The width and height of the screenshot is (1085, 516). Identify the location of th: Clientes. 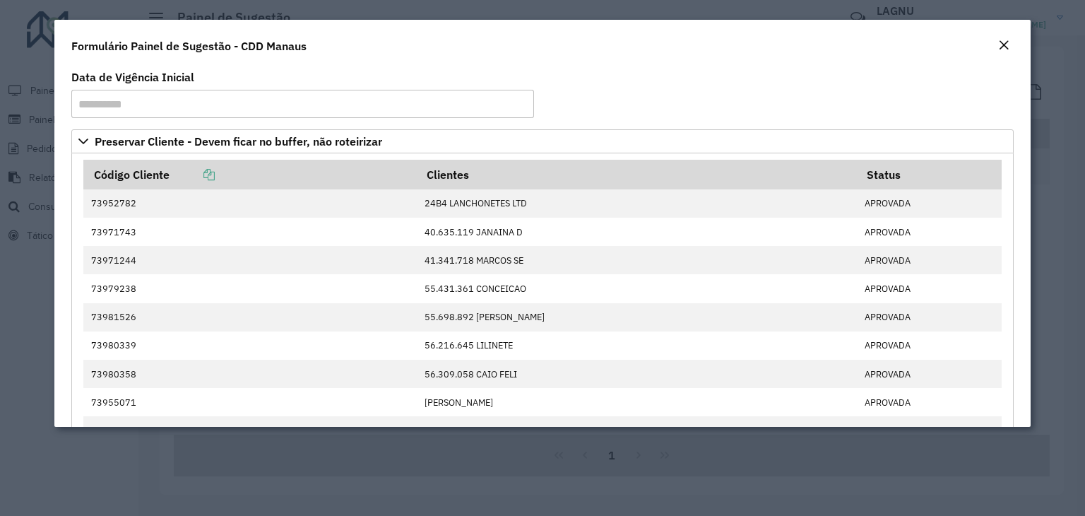
(637, 175).